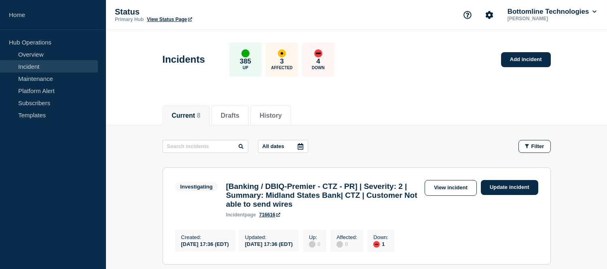  I want to click on p: 4, so click(318, 61).